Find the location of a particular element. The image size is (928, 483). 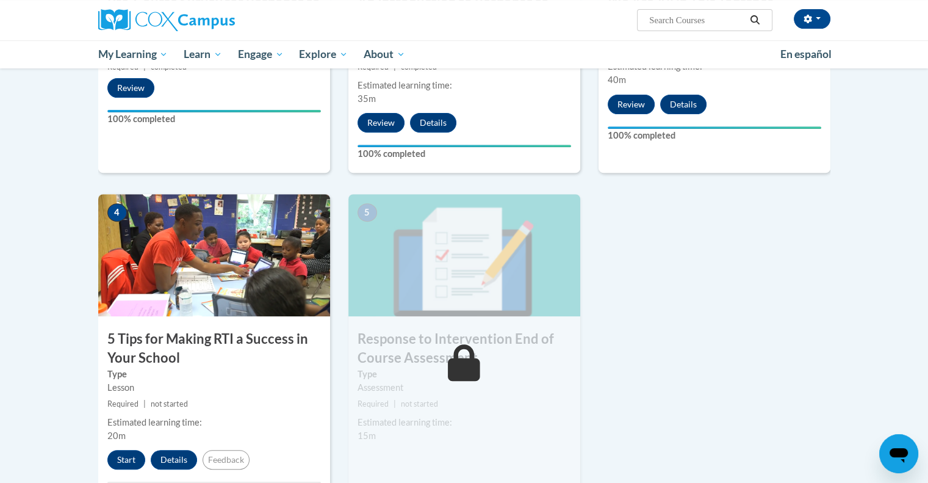

img: Cox Campus is located at coordinates (167, 20).